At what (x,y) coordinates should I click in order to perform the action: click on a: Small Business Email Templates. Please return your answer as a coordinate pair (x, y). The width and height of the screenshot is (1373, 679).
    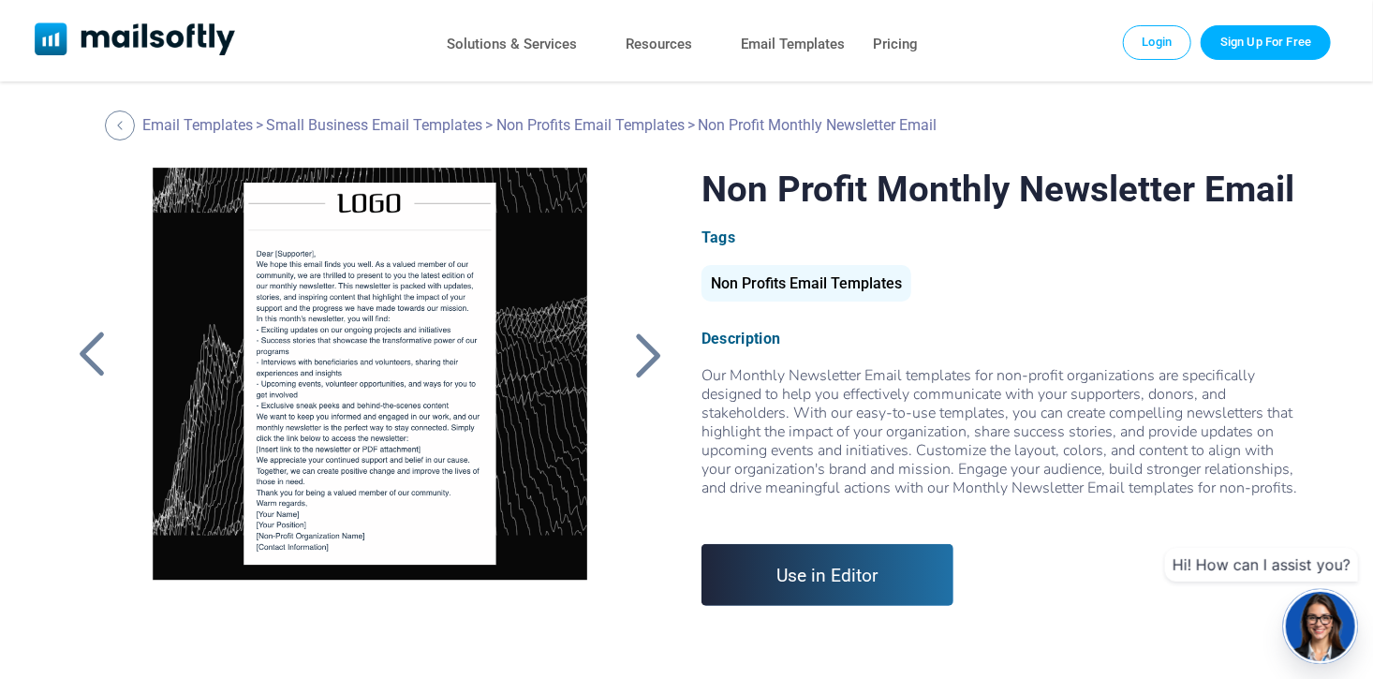
    Looking at the image, I should click on (374, 125).